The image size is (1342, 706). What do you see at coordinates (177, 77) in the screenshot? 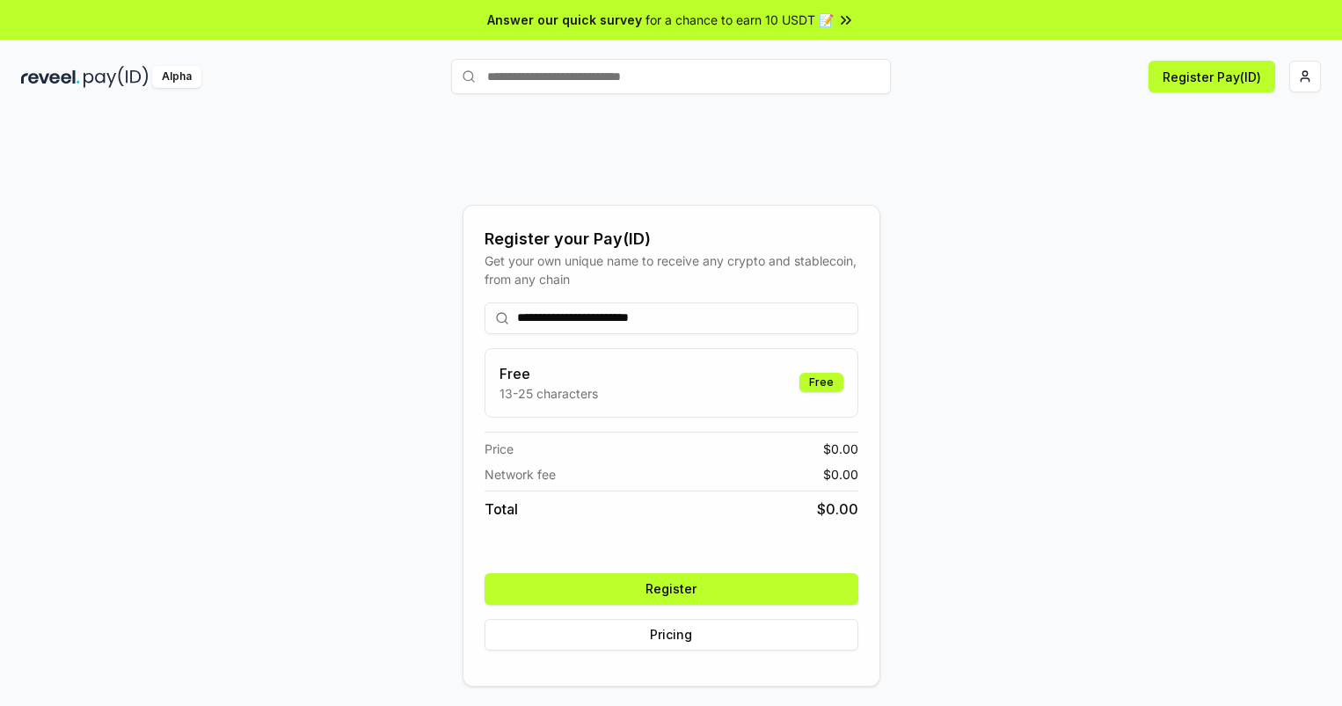
I see `div: Alpha` at bounding box center [177, 77].